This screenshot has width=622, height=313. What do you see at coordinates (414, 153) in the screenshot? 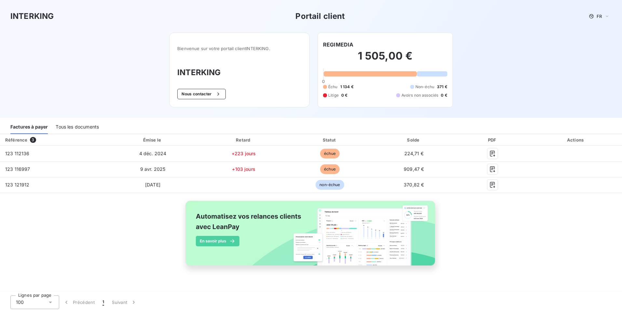
I see `span: 224,71 €` at bounding box center [414, 153].